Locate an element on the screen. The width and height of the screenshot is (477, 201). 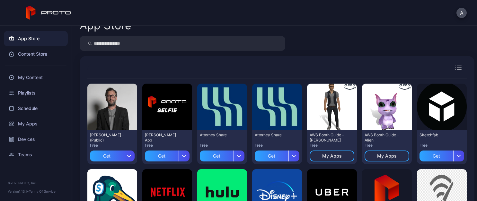
div: © 2025 PROTO, Inc. is located at coordinates (36, 183).